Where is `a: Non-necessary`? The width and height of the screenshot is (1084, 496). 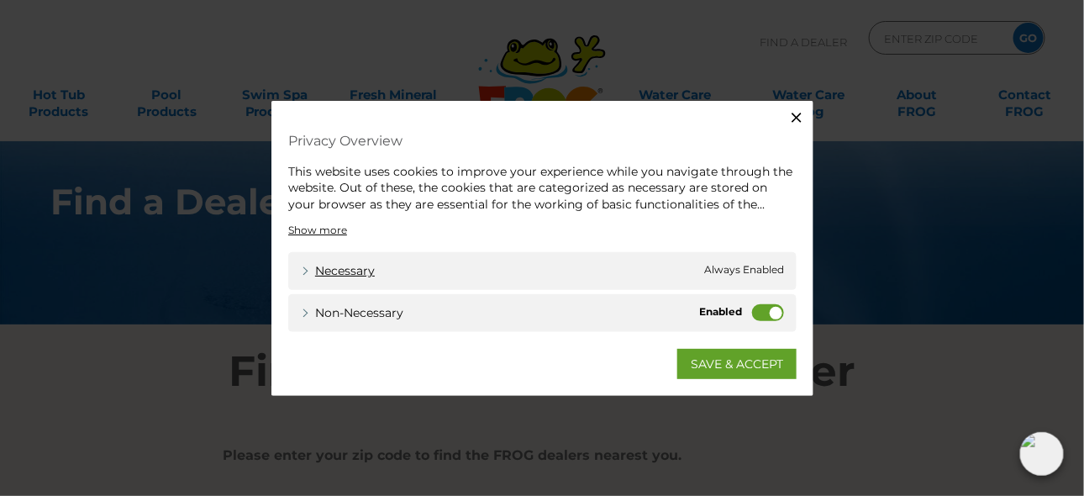 a: Non-necessary is located at coordinates (352, 313).